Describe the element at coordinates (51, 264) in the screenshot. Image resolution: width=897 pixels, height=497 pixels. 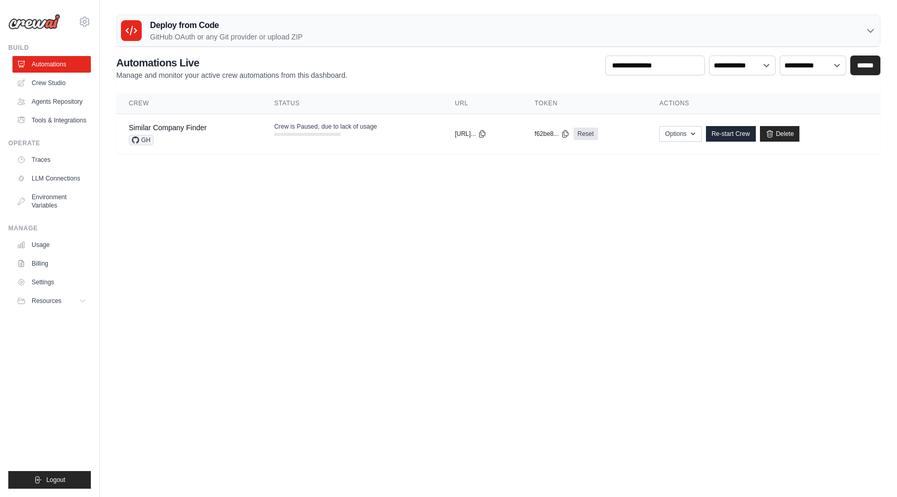
I see `a: Billing` at that location.